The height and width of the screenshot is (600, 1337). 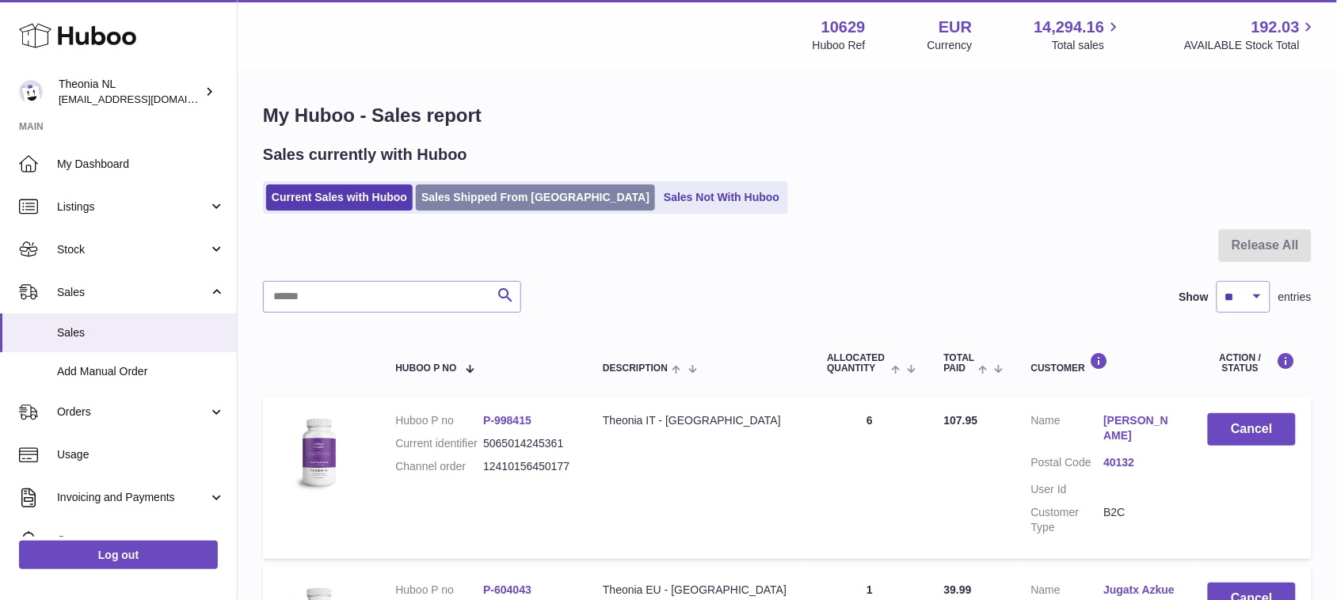 I want to click on dd: 12410156450177, so click(x=527, y=466).